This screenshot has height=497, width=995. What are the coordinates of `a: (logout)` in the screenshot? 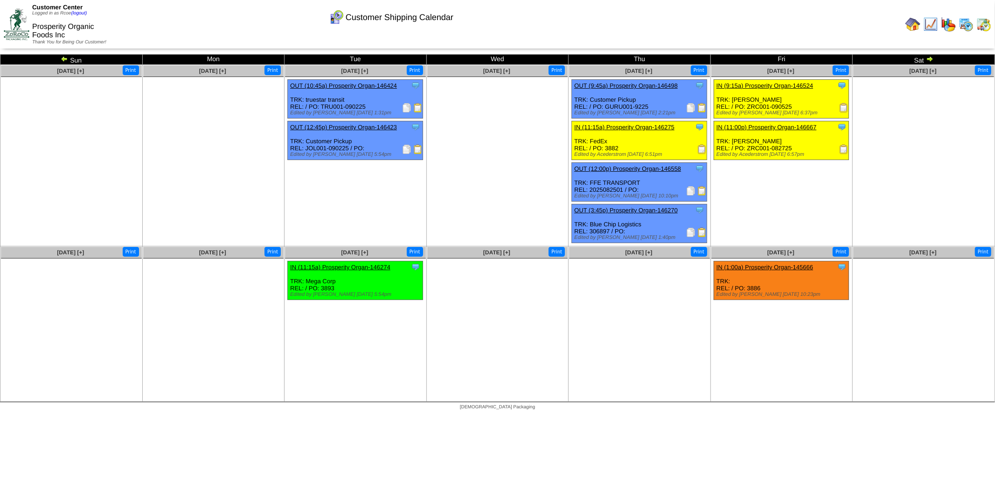 It's located at (79, 13).